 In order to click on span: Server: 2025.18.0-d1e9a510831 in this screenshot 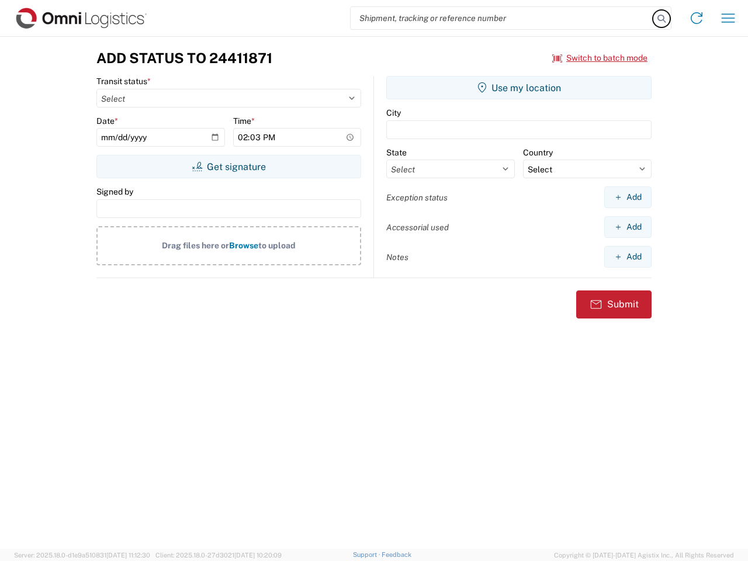, I will do `click(82, 556)`.